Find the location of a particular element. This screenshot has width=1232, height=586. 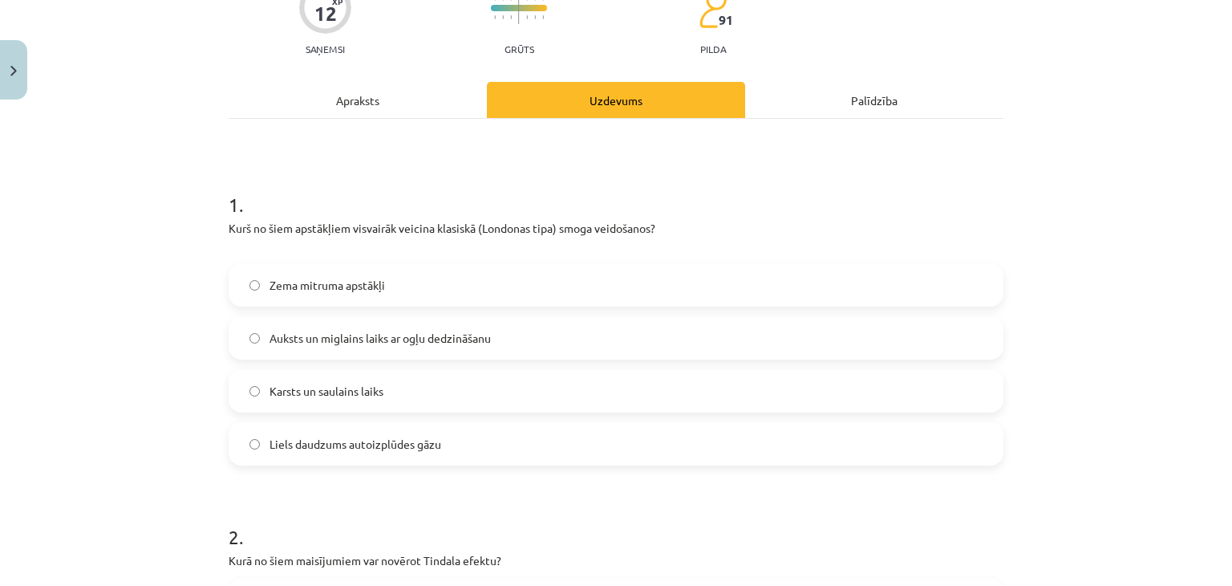

div: Uzdevums is located at coordinates (616, 99).